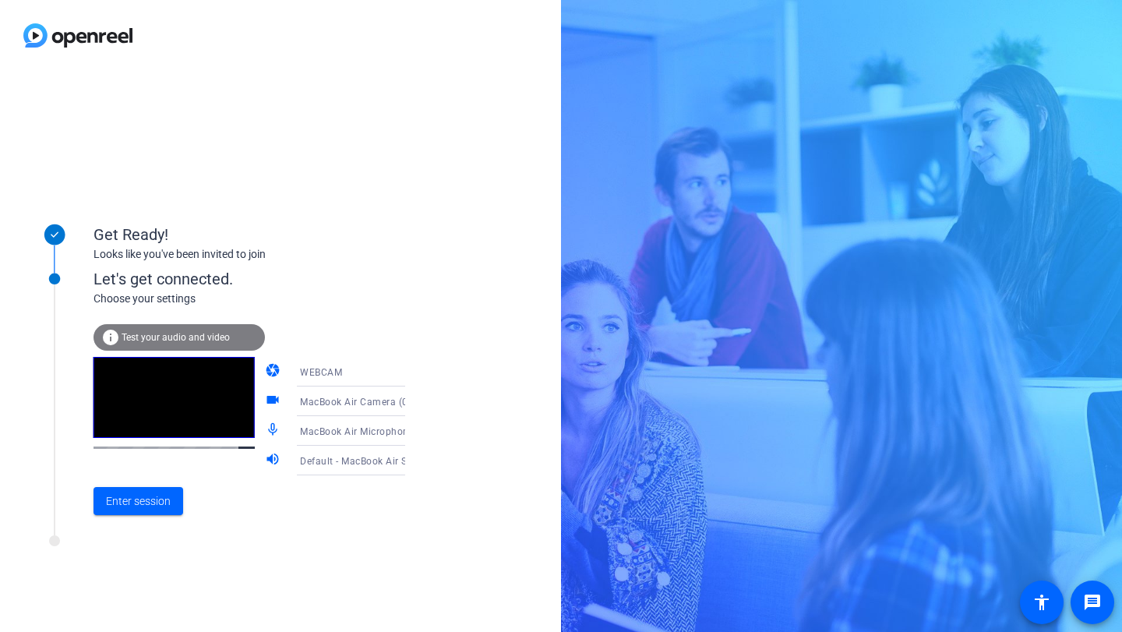 The height and width of the screenshot is (632, 1122). What do you see at coordinates (138, 501) in the screenshot?
I see `span: Enter session` at bounding box center [138, 501].